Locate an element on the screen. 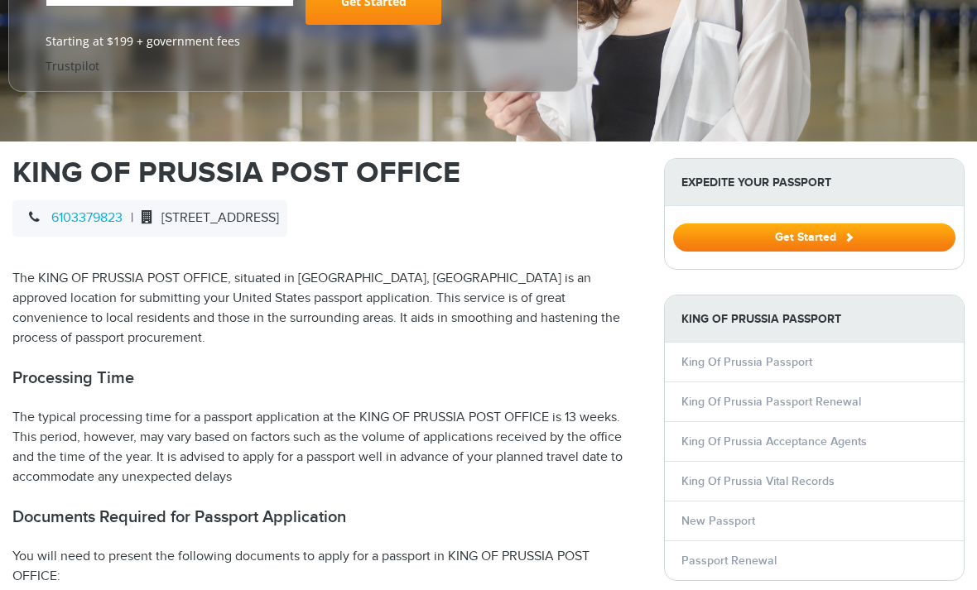  a: Get Started is located at coordinates (814, 237).